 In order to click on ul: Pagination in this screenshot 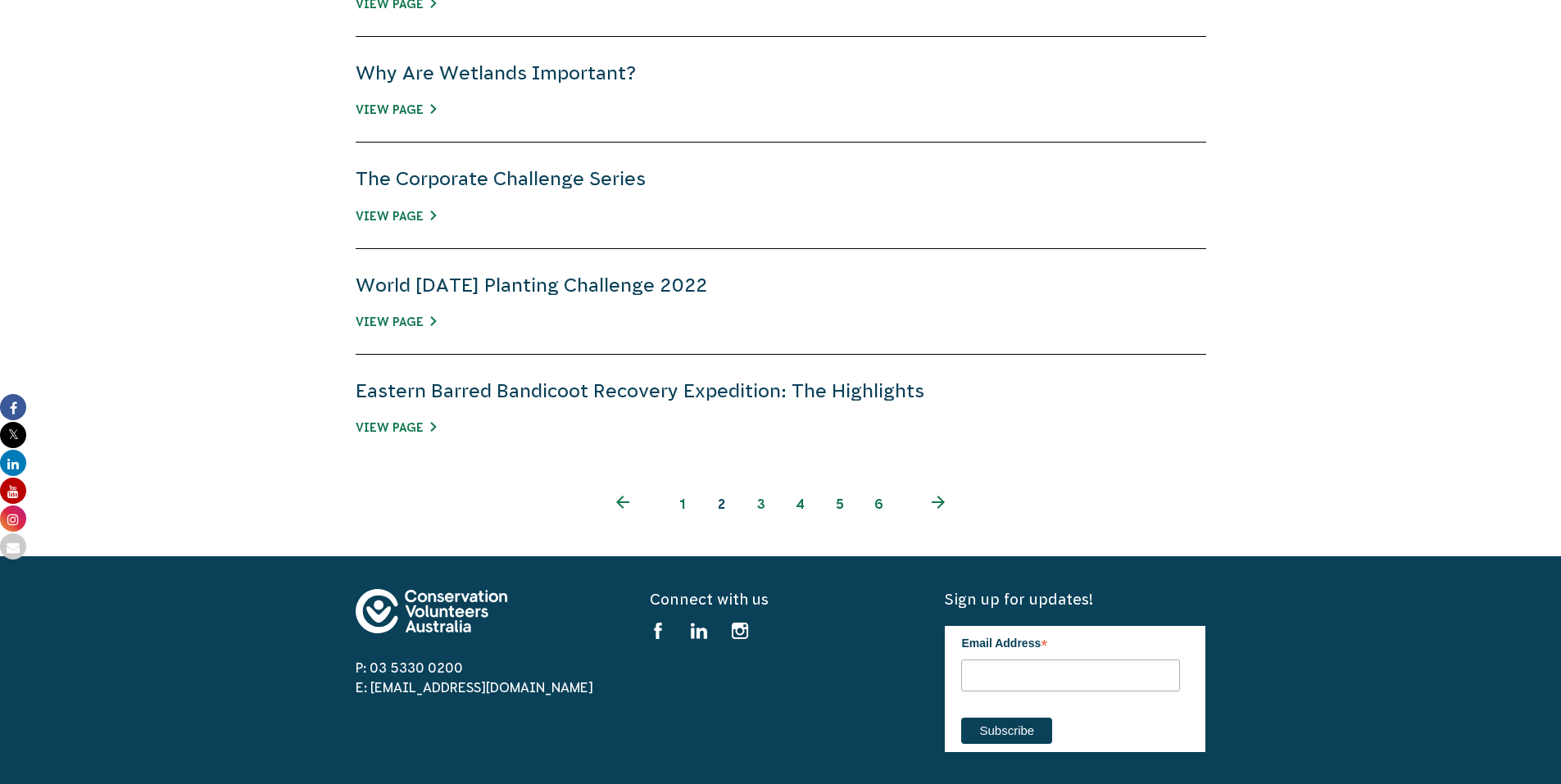, I will do `click(780, 503)`.